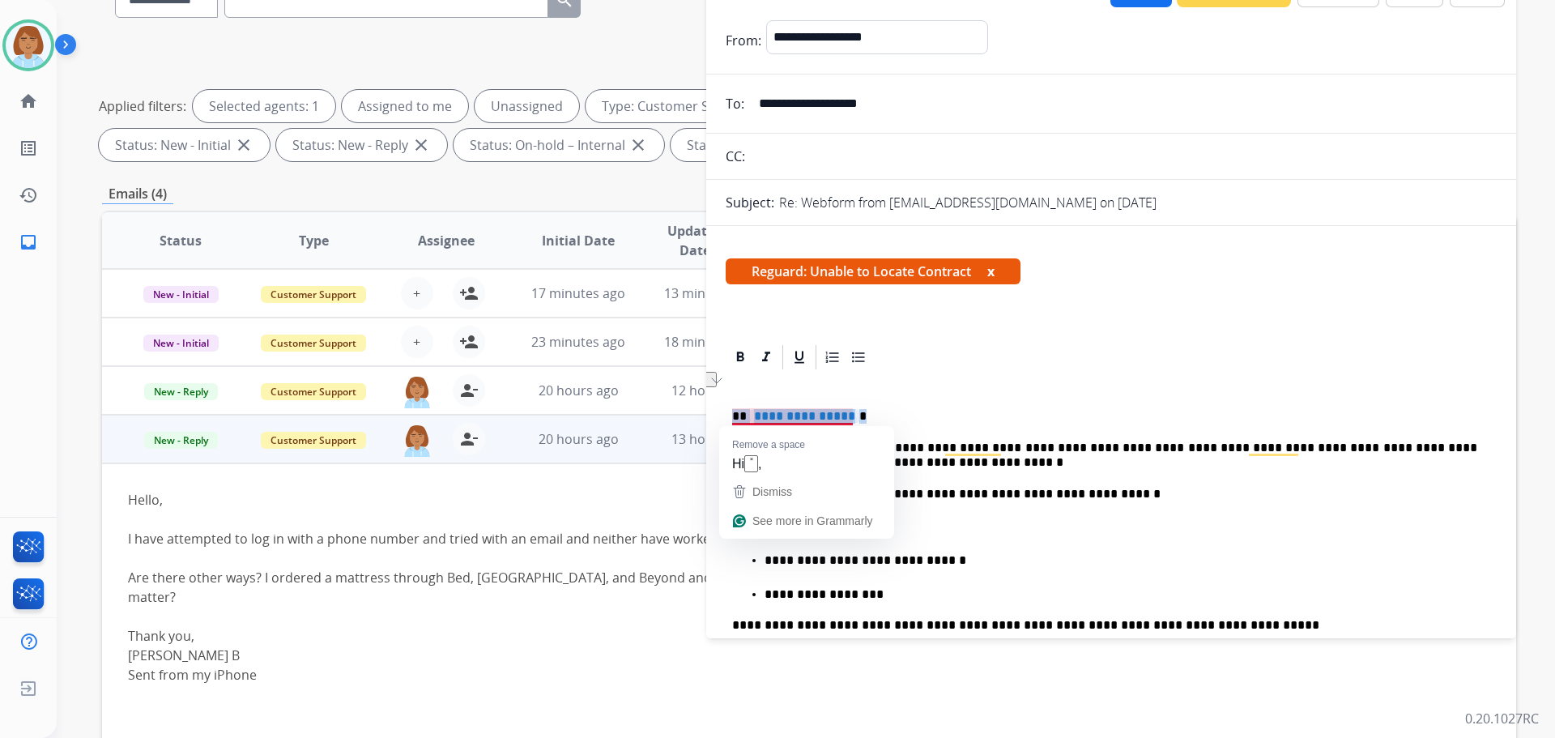  Describe the element at coordinates (750, 202) in the screenshot. I see `p: Subject:` at that location.